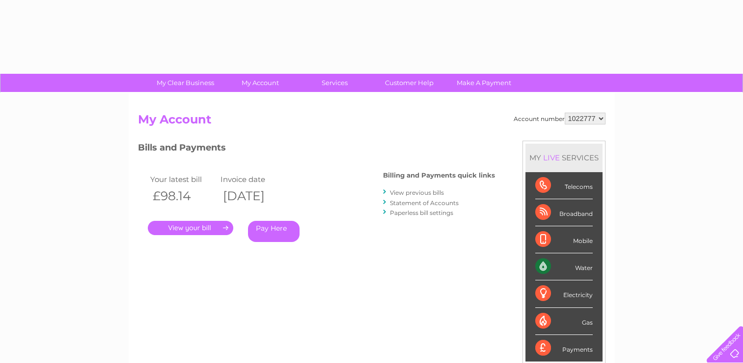 This screenshot has height=363, width=743. Describe the element at coordinates (183, 179) in the screenshot. I see `td: Your latest bill` at that location.